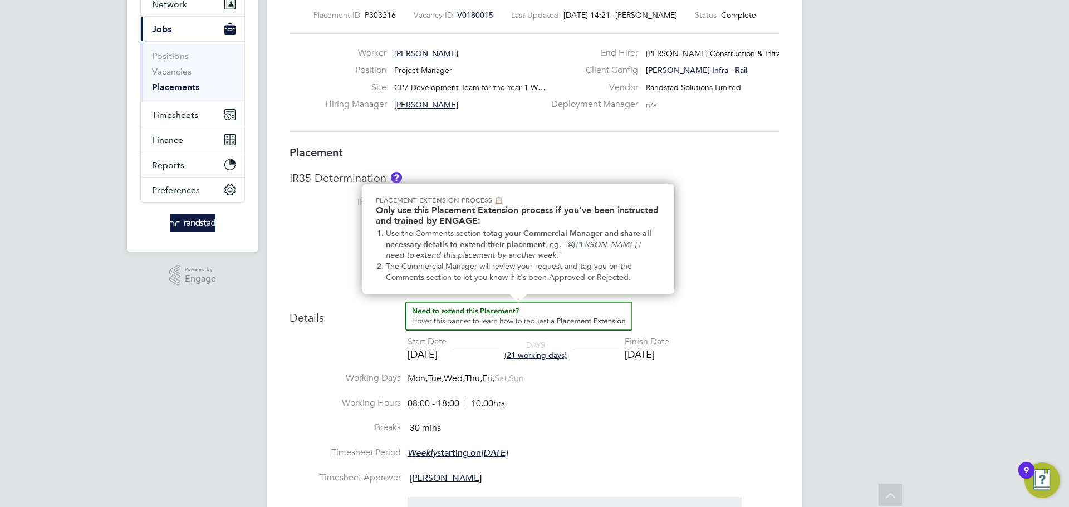 The height and width of the screenshot is (507, 1069). Describe the element at coordinates (488, 379) in the screenshot. I see `span: Fri,` at that location.